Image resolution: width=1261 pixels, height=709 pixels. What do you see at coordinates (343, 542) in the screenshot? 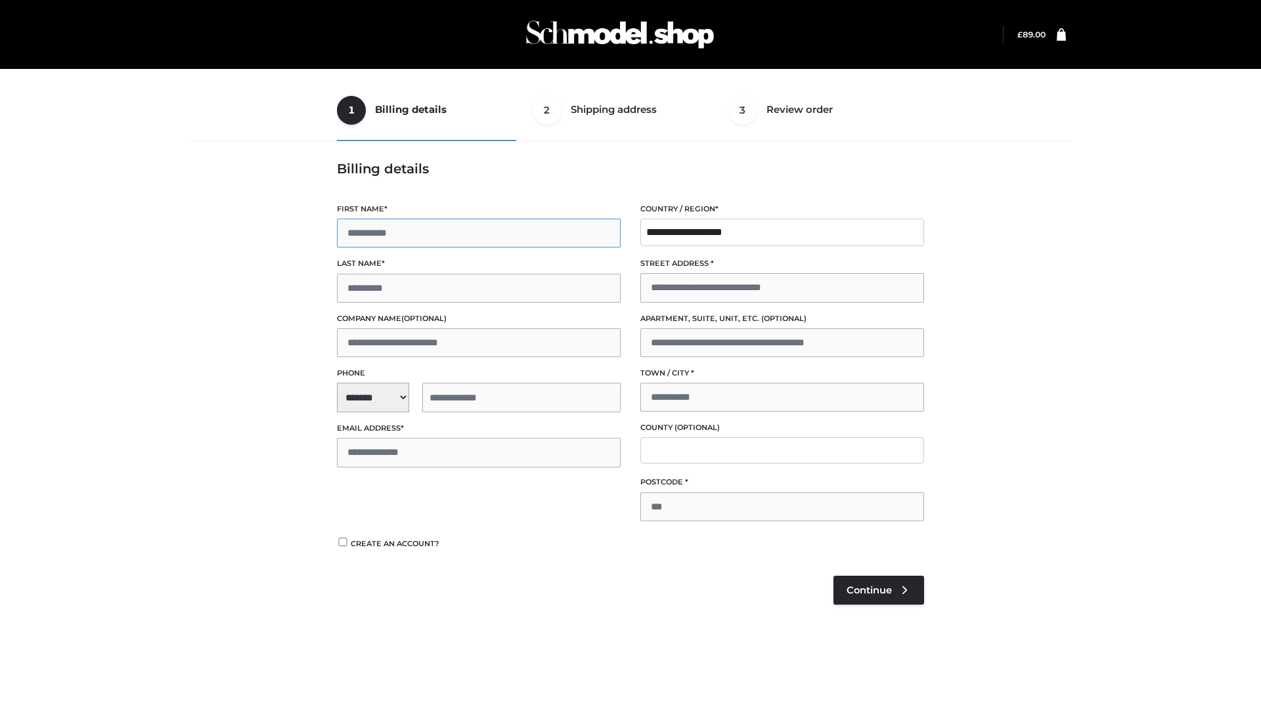
I see `input: Create an account?` at bounding box center [343, 542].